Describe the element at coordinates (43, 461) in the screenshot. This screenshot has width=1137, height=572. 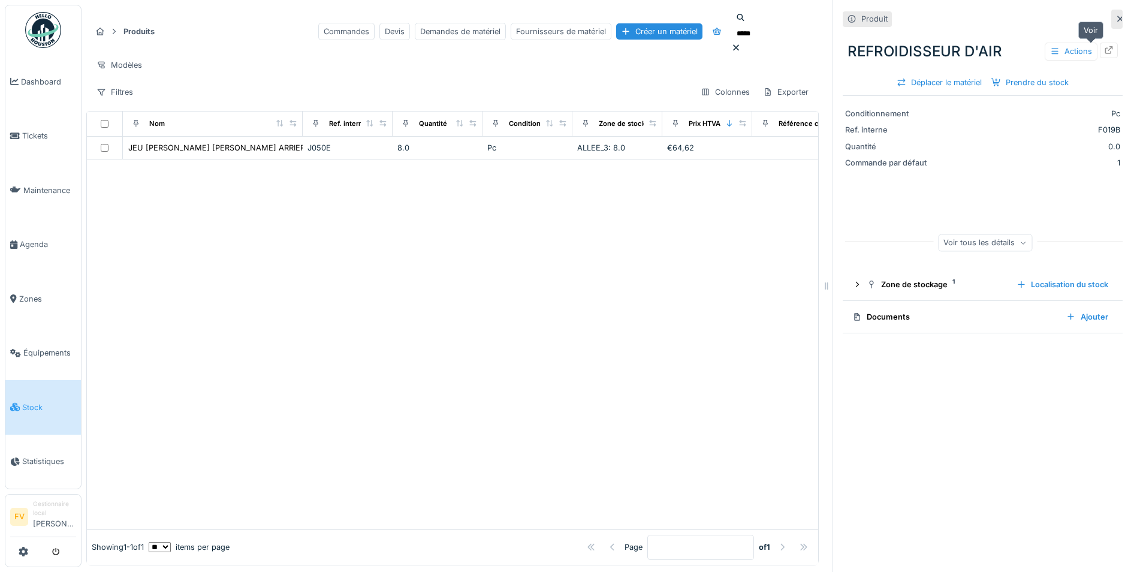
I see `a: Statistiques` at that location.